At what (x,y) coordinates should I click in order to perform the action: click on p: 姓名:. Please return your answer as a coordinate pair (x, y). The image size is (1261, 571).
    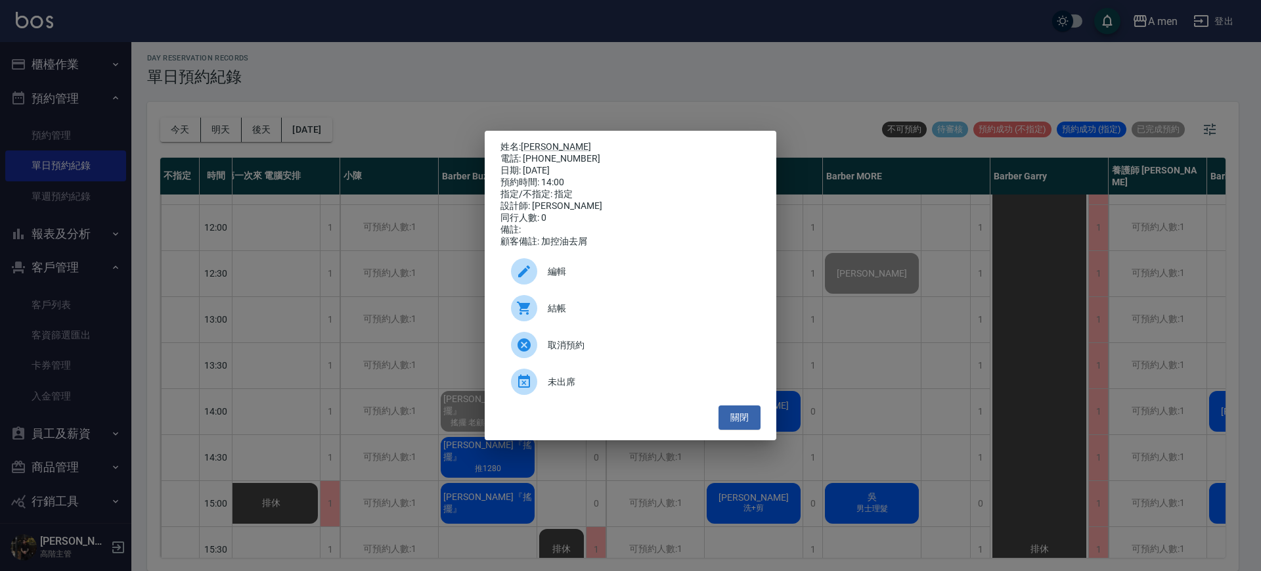
    Looking at the image, I should click on (631, 147).